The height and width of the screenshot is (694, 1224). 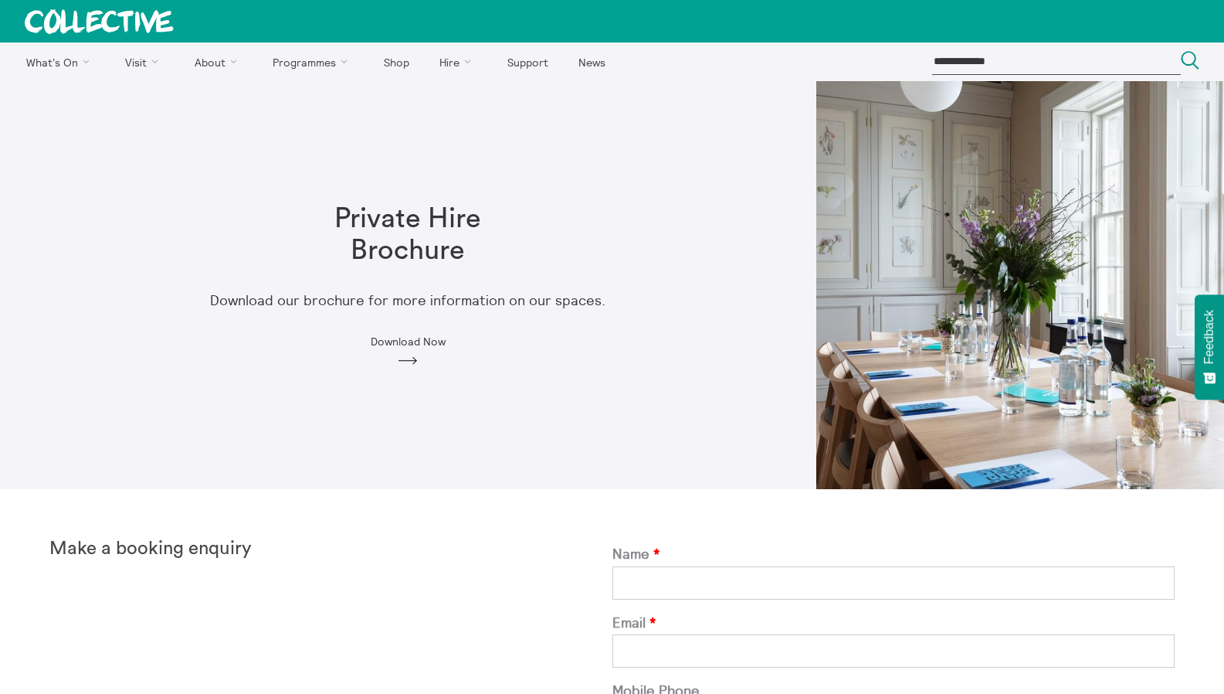 I want to click on button: Feedback - Show survey, so click(x=1210, y=347).